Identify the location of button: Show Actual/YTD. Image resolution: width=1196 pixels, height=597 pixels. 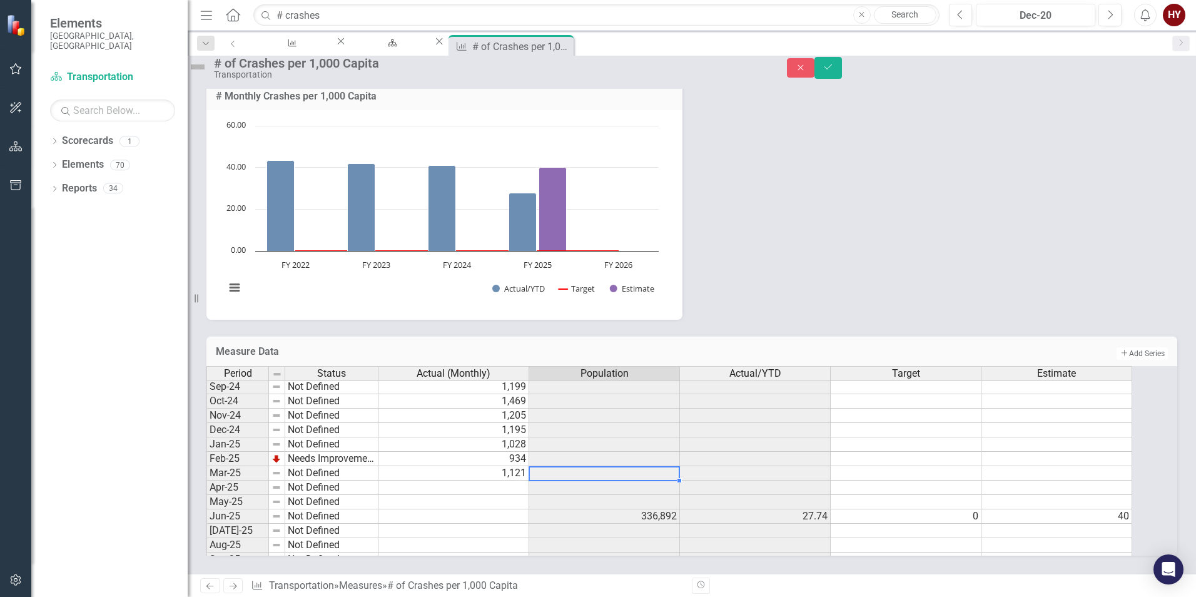
(519, 288).